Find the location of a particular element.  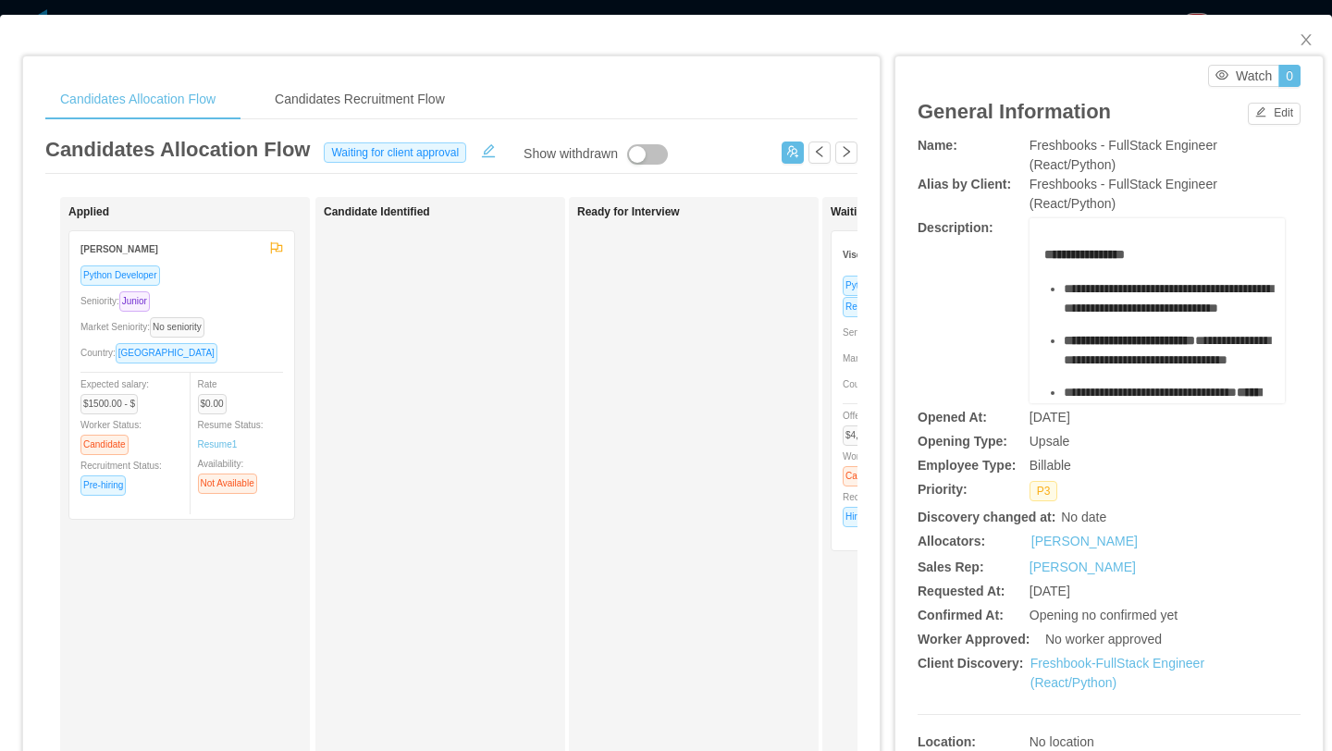

span: Hiring is located at coordinates (858, 517).